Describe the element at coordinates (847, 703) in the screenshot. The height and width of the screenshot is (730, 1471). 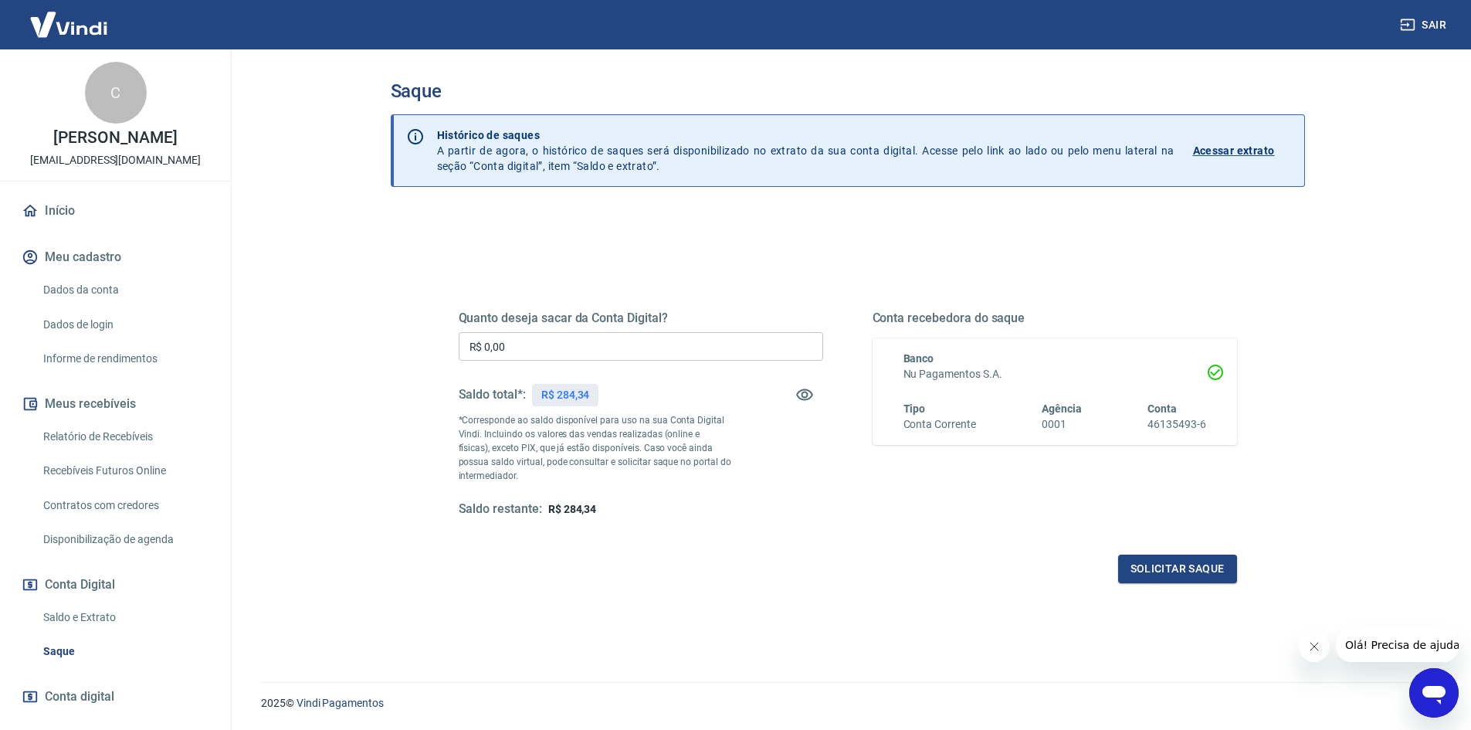
I see `p: 2025 ©` at that location.